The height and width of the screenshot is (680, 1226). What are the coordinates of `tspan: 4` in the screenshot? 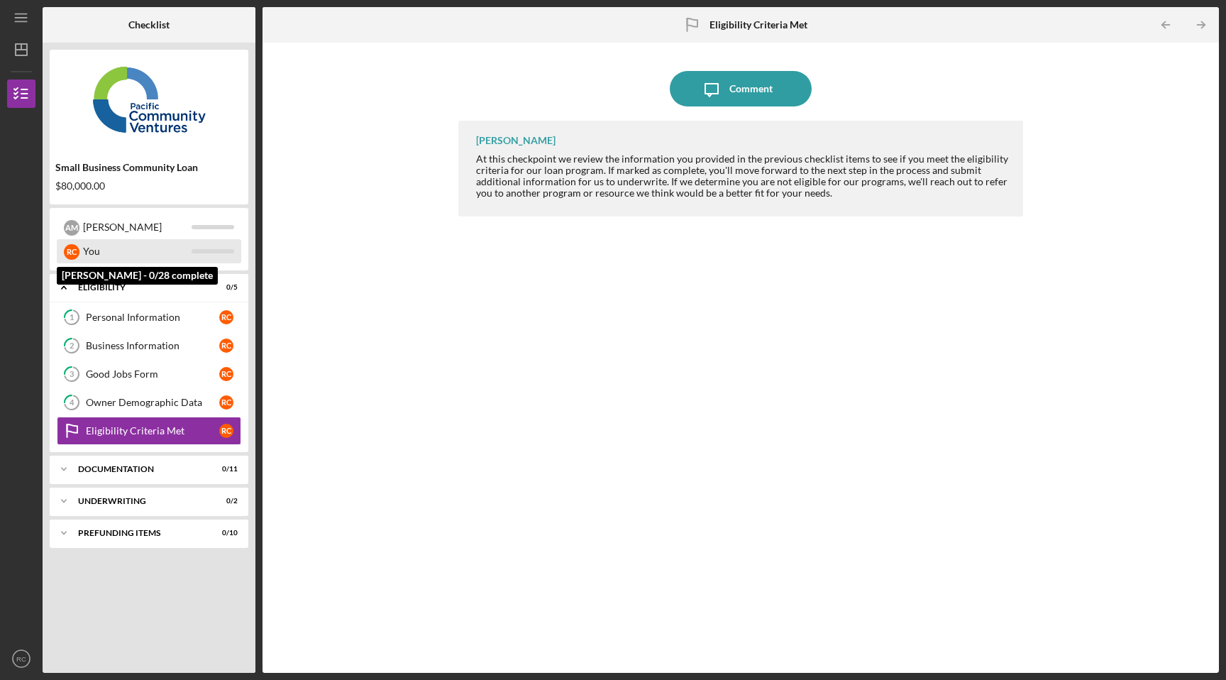 It's located at (72, 402).